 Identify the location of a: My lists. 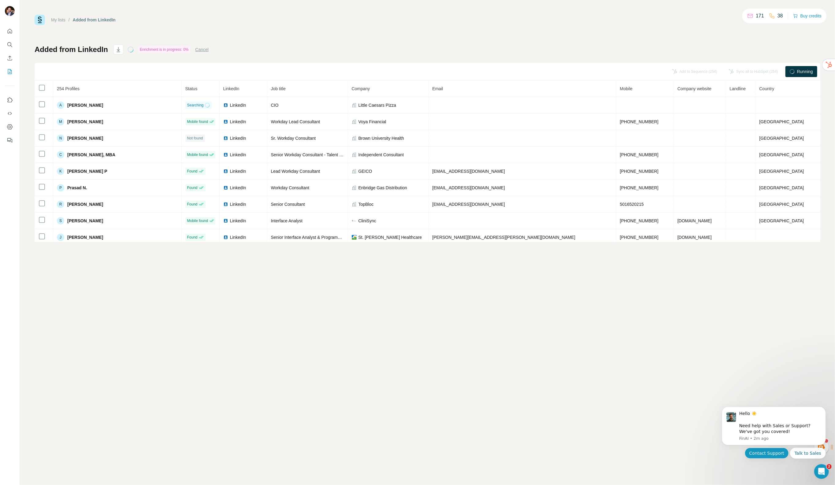
(58, 20).